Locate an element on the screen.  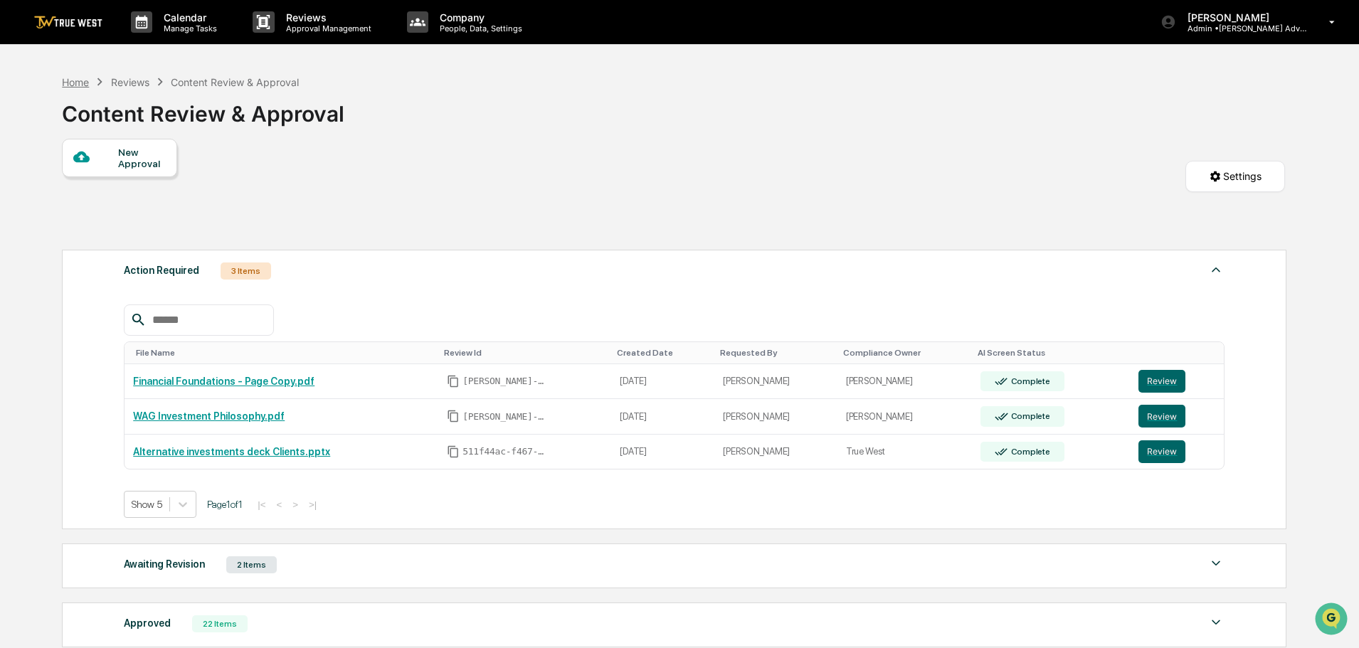
div: 22 Items is located at coordinates (220, 624).